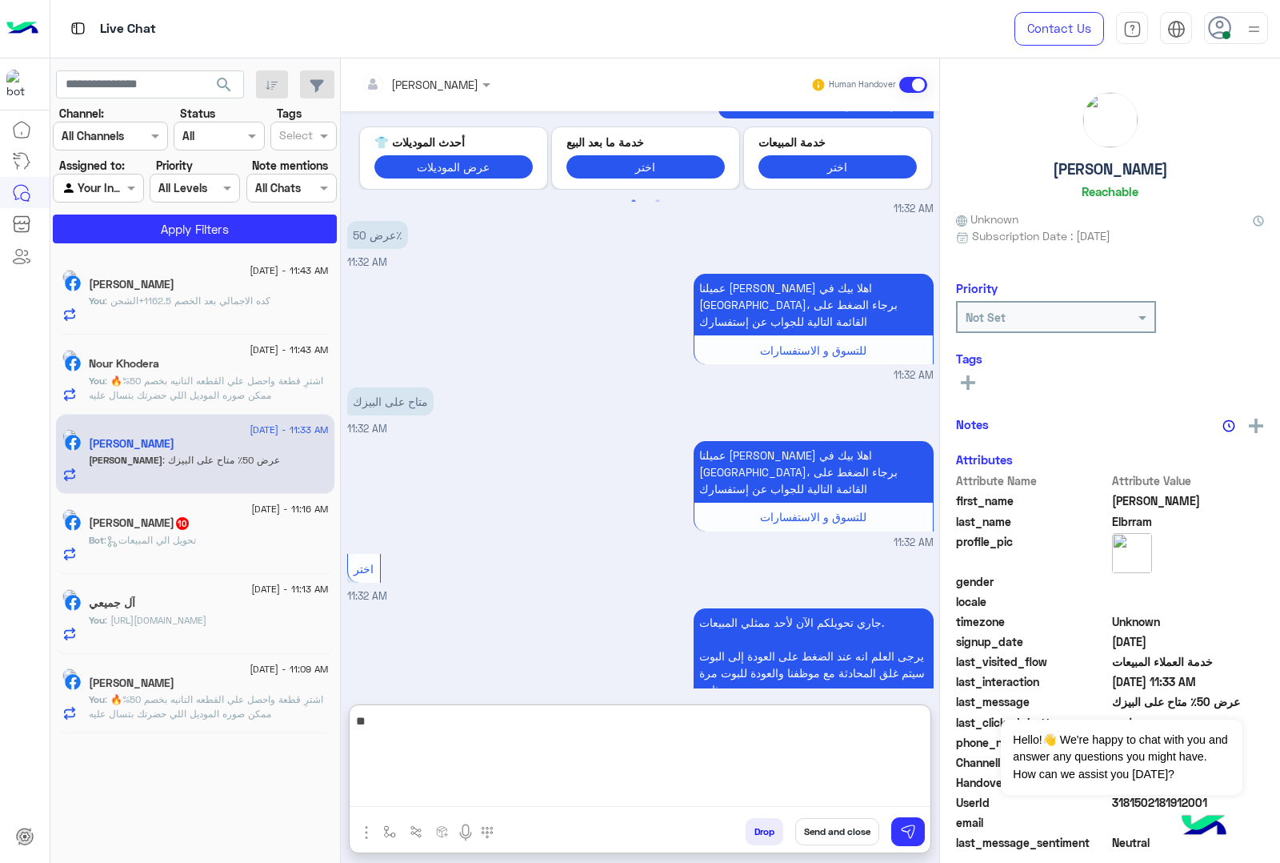 The height and width of the screenshot is (863, 1280). What do you see at coordinates (1032, 822) in the screenshot?
I see `span: email` at bounding box center [1032, 822].